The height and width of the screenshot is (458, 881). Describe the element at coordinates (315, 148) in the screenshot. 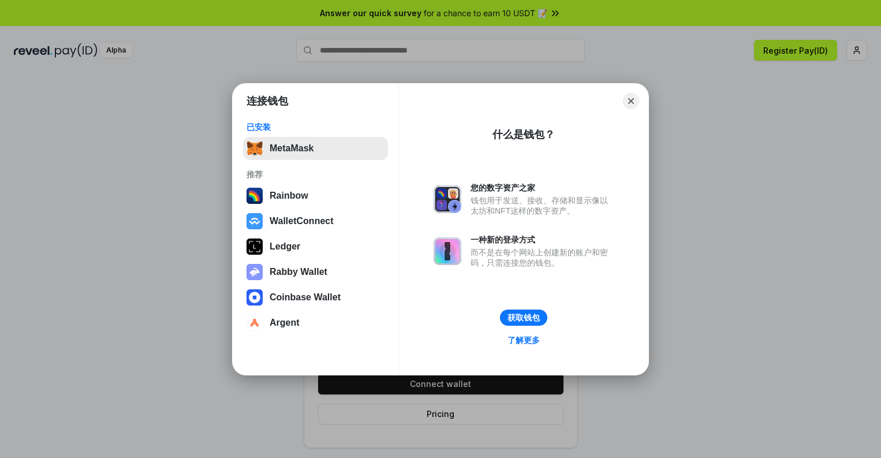

I see `button: MetaMask` at that location.